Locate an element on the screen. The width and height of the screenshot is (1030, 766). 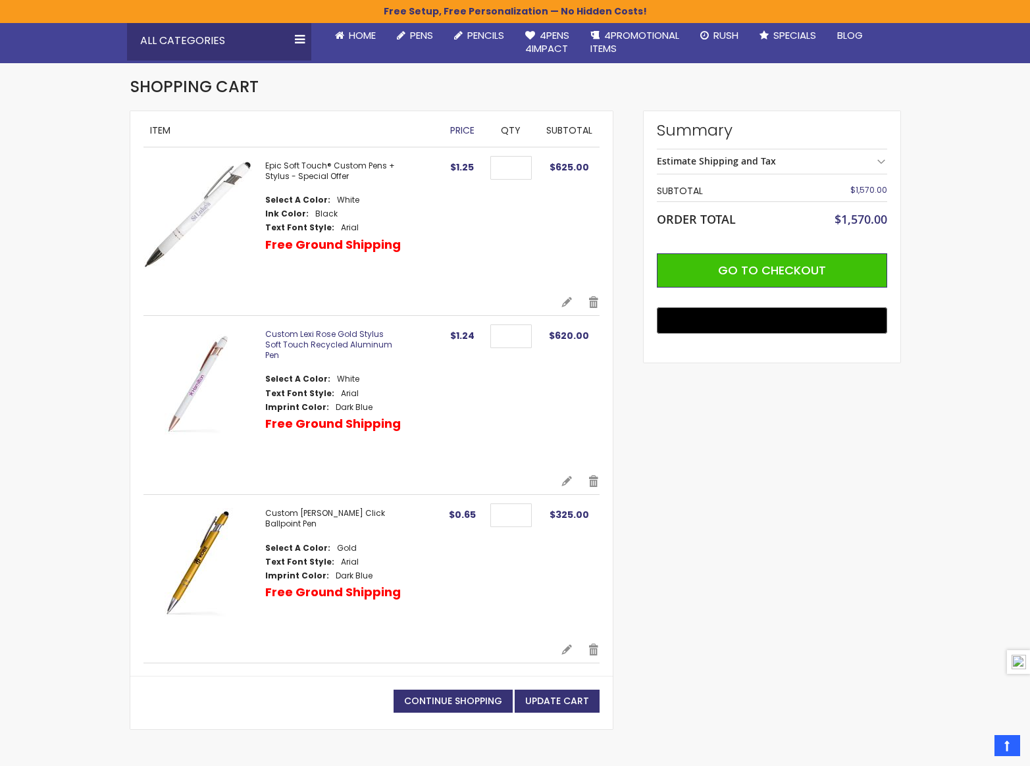
span: Update Cart is located at coordinates (557, 701).